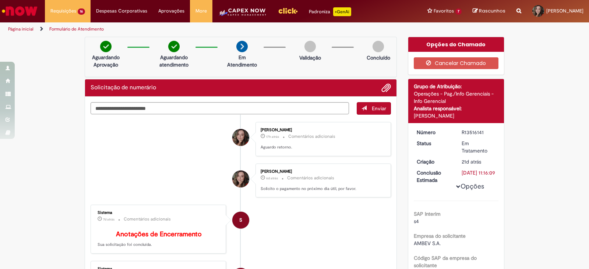 This screenshot has height=269, width=589. Describe the element at coordinates (272, 137) in the screenshot. I see `span: 17h atrás` at that location.